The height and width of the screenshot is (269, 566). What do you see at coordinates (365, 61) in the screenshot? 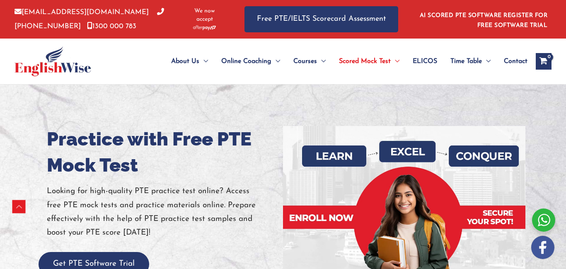
I see `span: Scored Mock Test` at bounding box center [365, 61].